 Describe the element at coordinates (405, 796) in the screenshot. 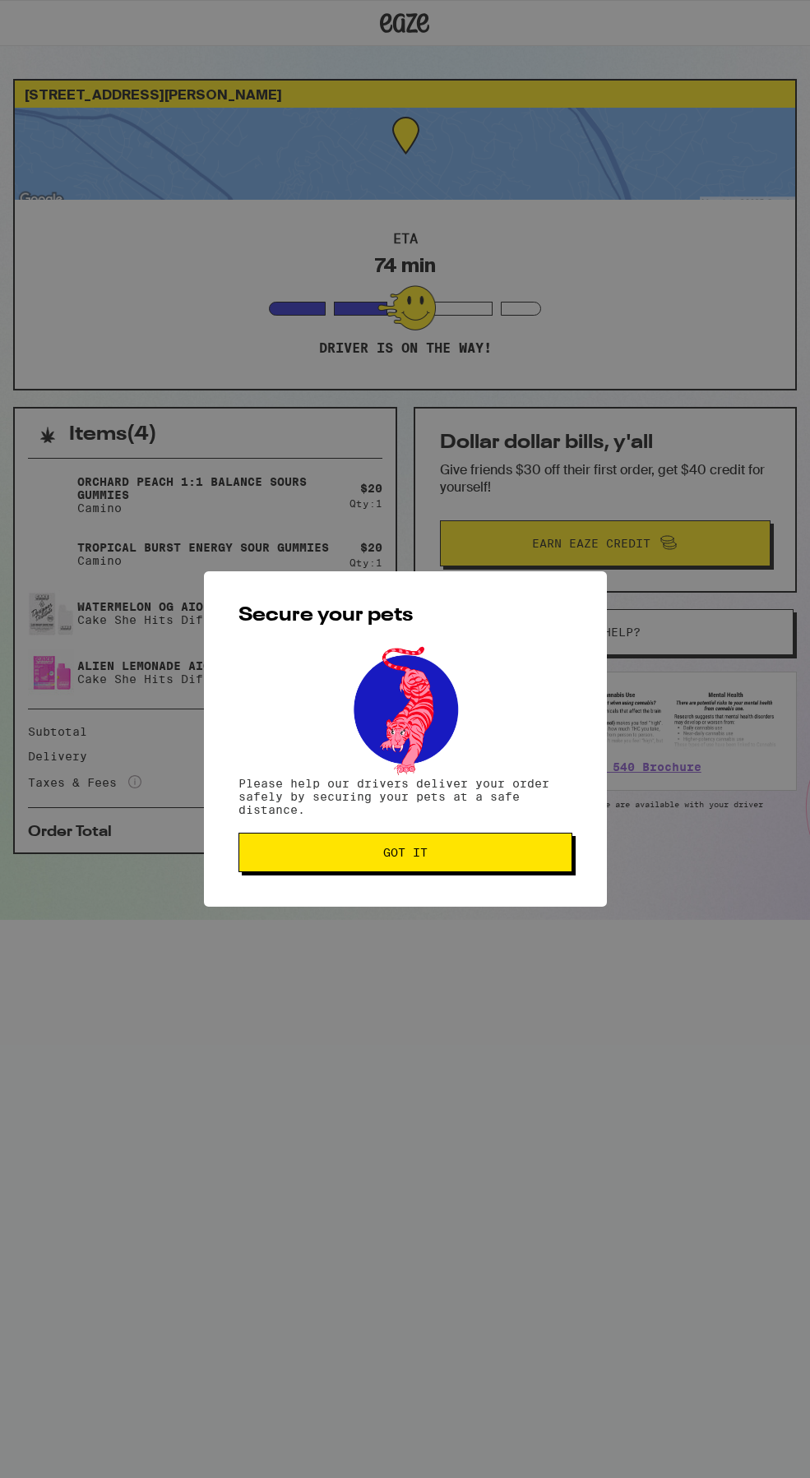

I see `p: Please help our drivers deliver your order safely by securing your pets at a safe distance.` at that location.